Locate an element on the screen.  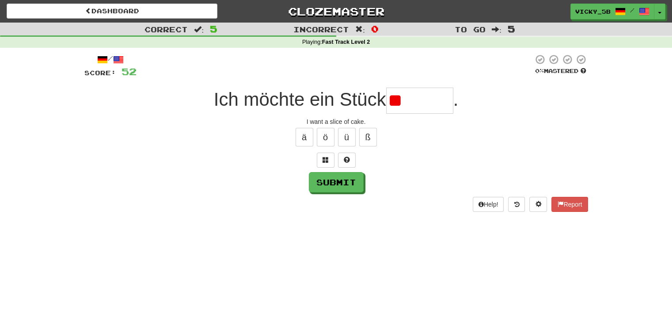
button: ü is located at coordinates (347, 137).